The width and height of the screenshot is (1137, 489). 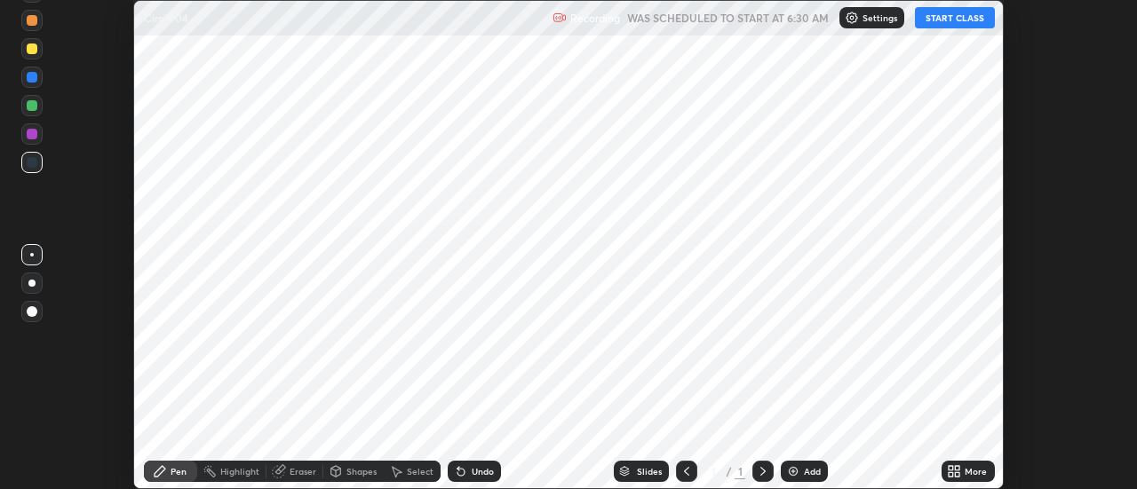 I want to click on button: START CLASS, so click(x=955, y=18).